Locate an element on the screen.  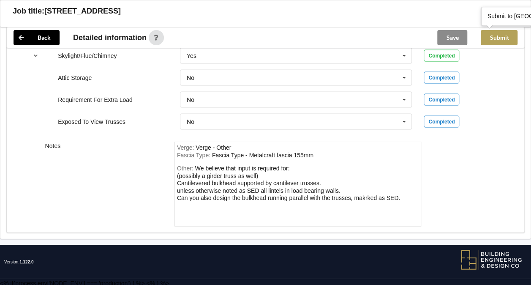
form: notes-field is located at coordinates (298, 183).